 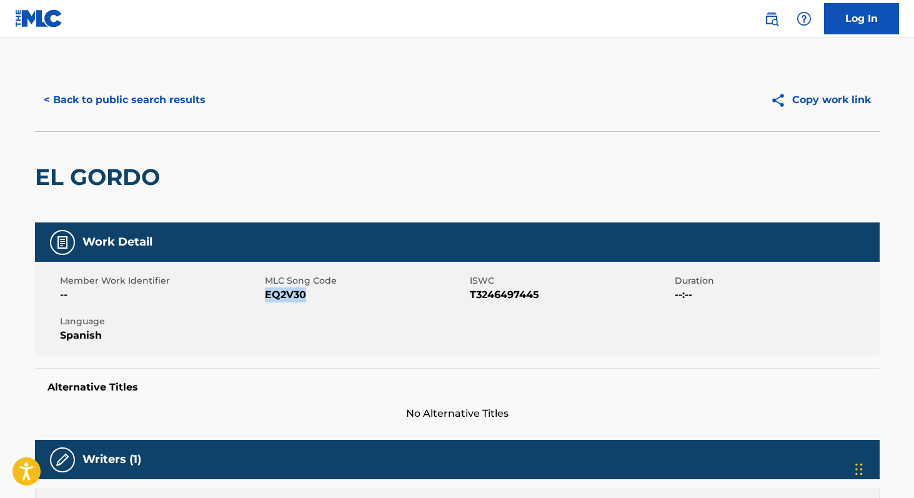 I want to click on span: EQ2V30, so click(x=366, y=295).